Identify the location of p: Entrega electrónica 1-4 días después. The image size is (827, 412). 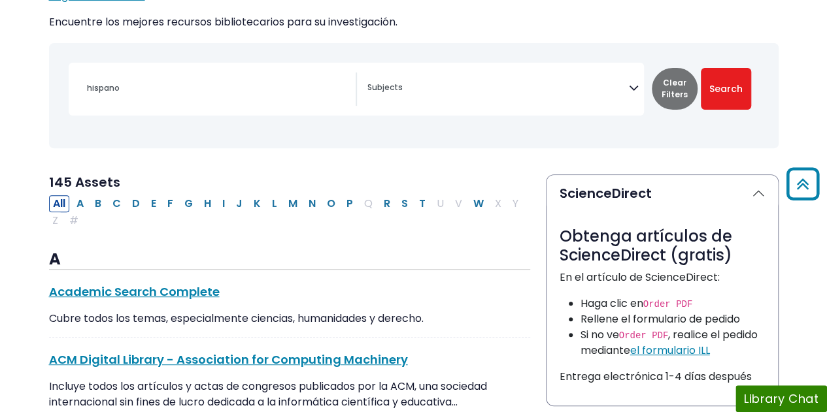
(662, 377).